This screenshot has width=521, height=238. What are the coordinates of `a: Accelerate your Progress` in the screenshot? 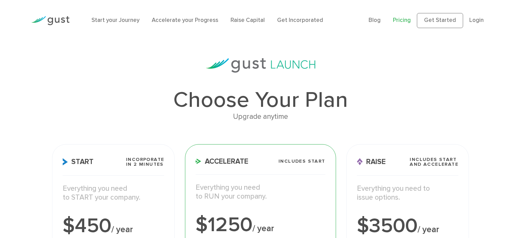 It's located at (185, 20).